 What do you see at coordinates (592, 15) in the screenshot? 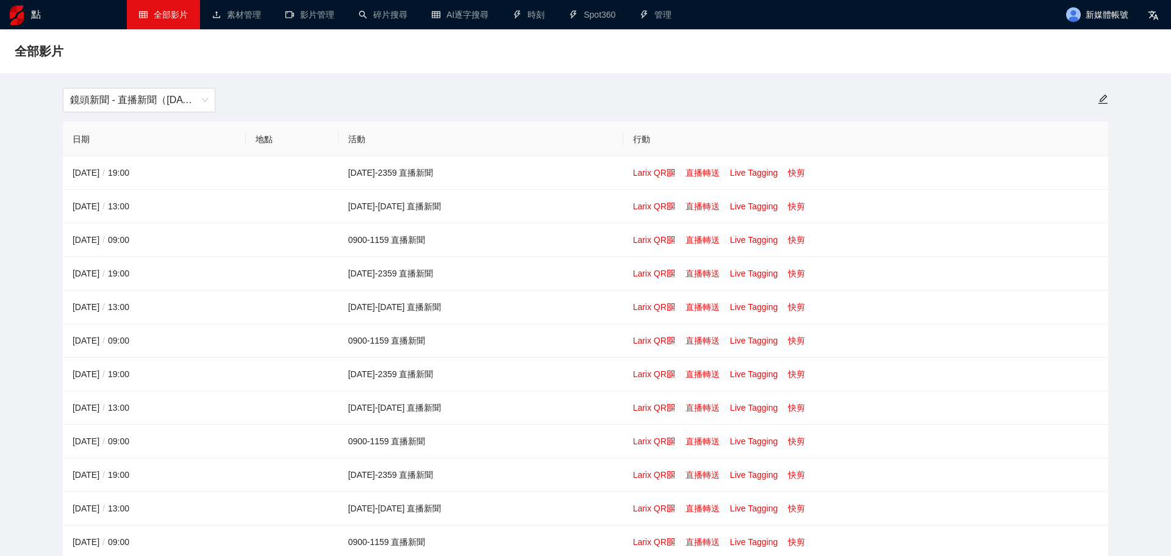
I see `a: 霹靂Spot360` at bounding box center [592, 15].